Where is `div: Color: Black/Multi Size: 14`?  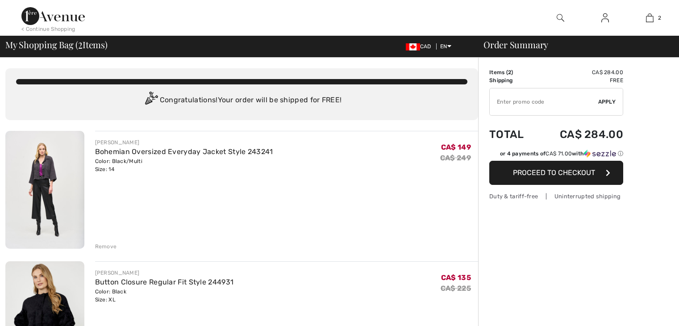
div: Color: Black/Multi Size: 14 is located at coordinates (184, 165).